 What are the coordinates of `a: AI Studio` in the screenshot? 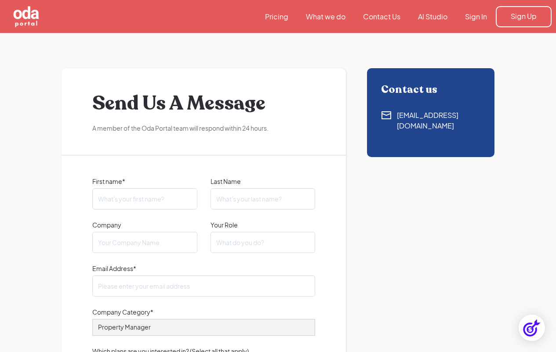 It's located at (432, 17).